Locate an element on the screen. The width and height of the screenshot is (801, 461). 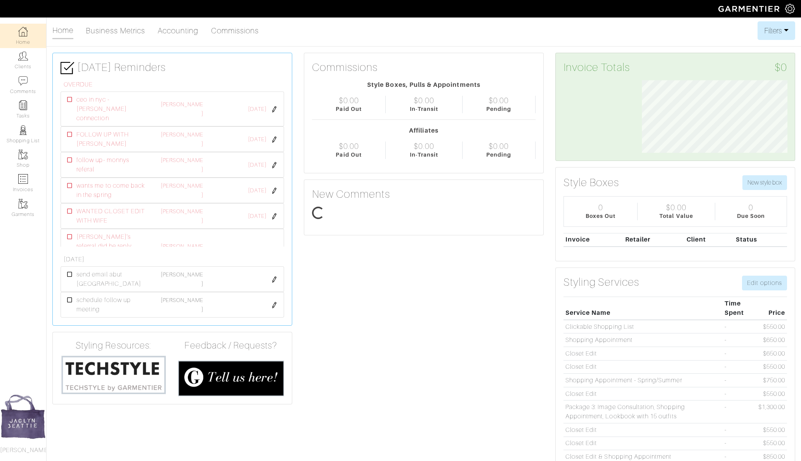
h3: Commissions is located at coordinates (345, 68).